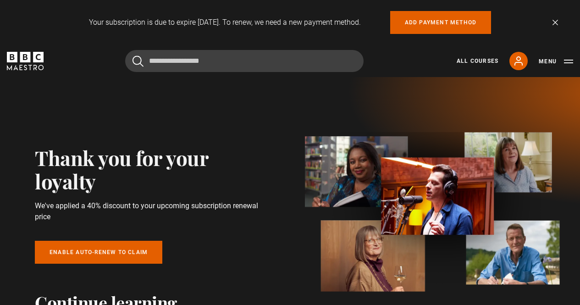 The height and width of the screenshot is (305, 580). I want to click on h2: Thank you for your loyalty, so click(153, 169).